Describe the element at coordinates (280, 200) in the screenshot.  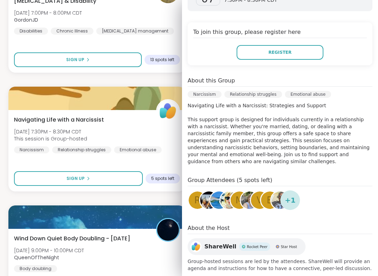
I see `a: flopoole7` at that location.